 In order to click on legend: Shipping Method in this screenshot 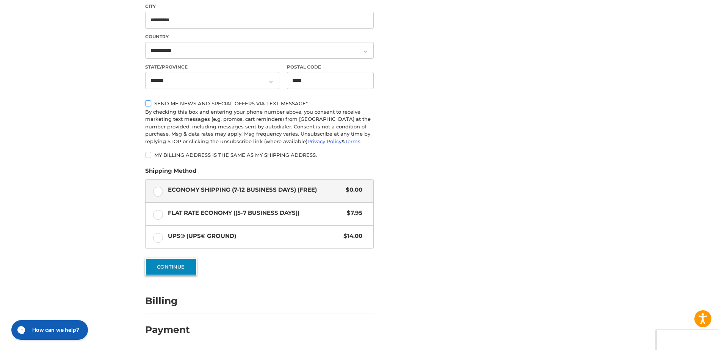, I will do `click(171, 173)`.